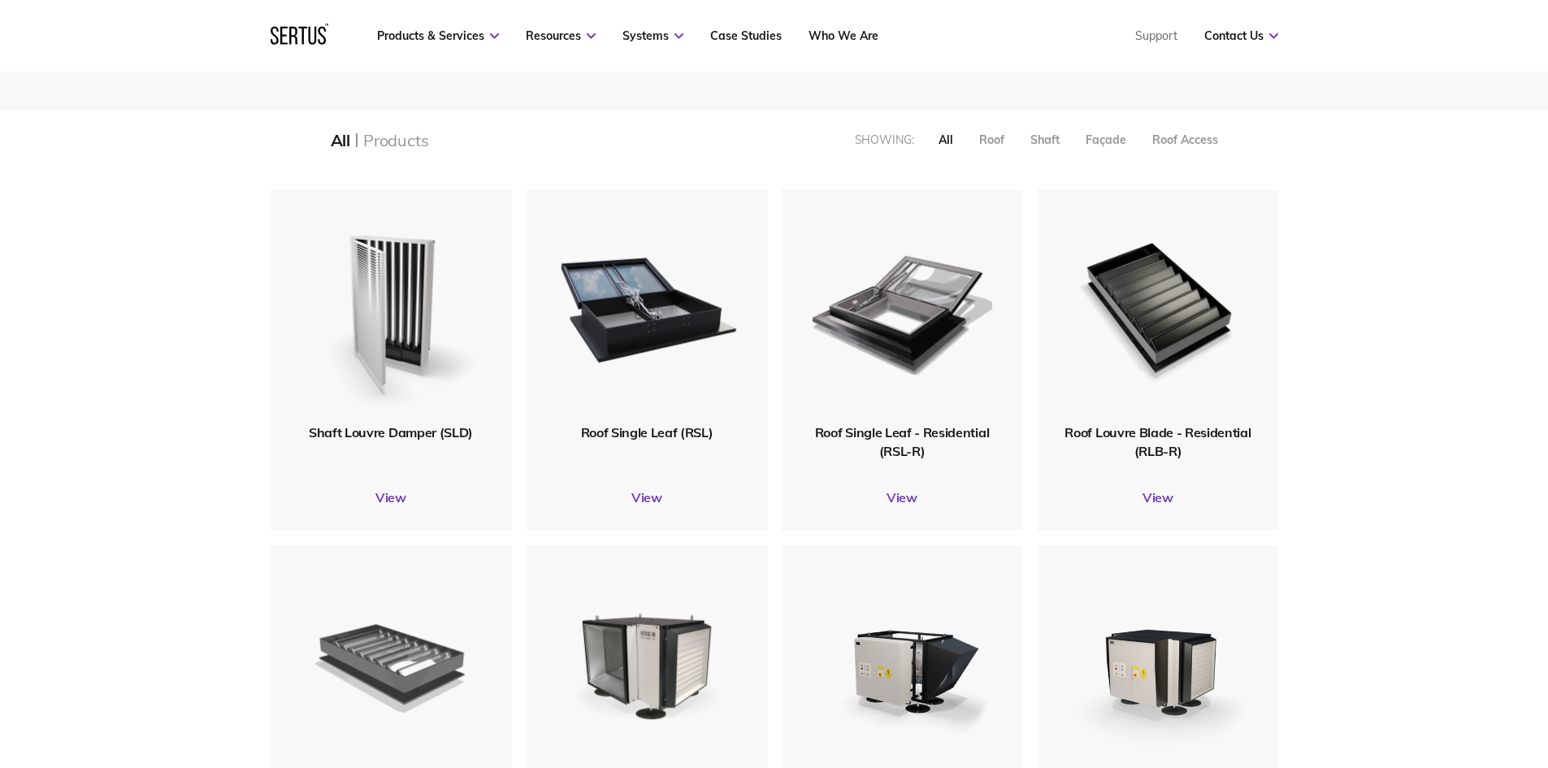 The image size is (1548, 768). I want to click on span: Roof Single Leaf - Residential (RSL-R), so click(902, 441).